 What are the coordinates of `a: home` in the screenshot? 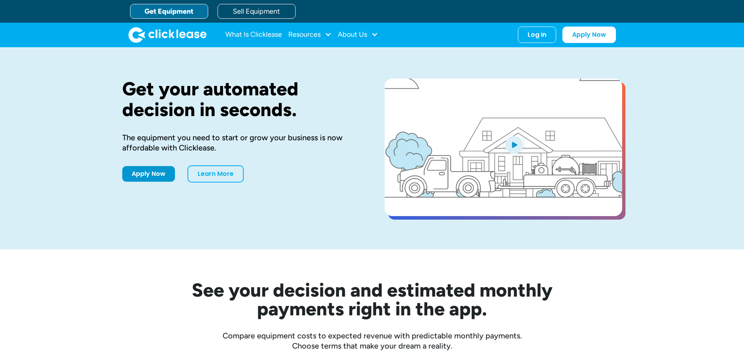 It's located at (168, 35).